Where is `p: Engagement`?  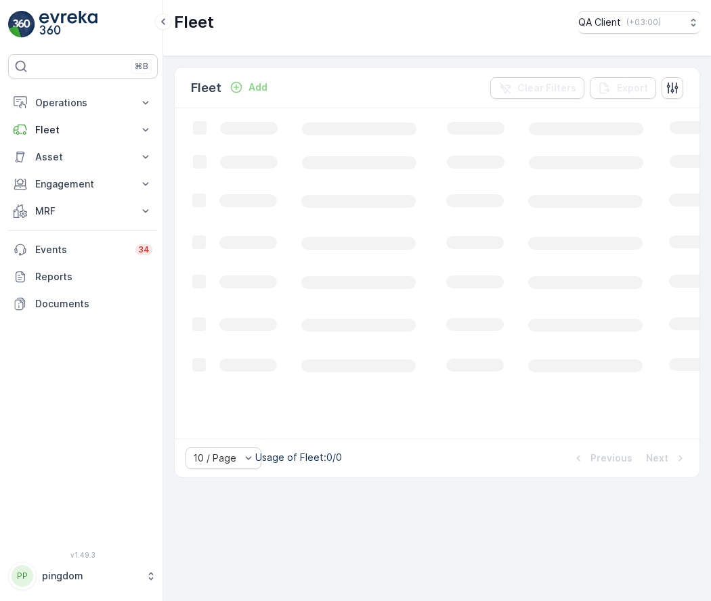
p: Engagement is located at coordinates (83, 184).